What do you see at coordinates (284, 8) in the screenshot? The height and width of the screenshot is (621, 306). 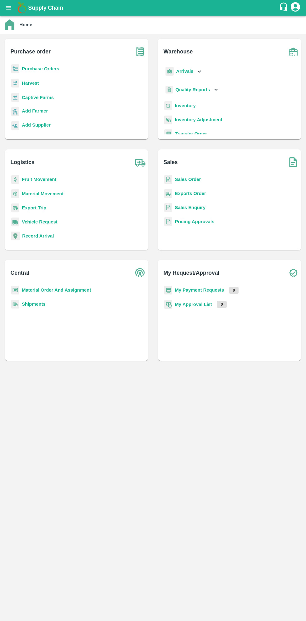 I see `div: customer-support` at bounding box center [284, 8].